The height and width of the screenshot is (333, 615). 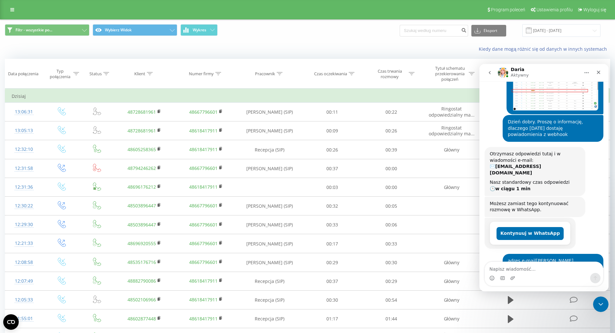 I want to click on a: 48535176716, so click(x=142, y=262).